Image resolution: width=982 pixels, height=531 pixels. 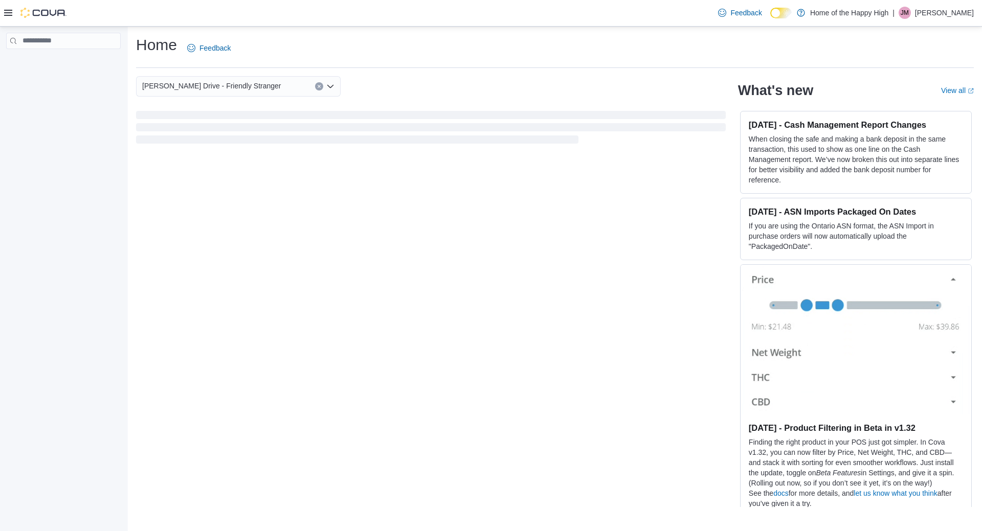 I want to click on nav: Complex example, so click(x=63, y=63).